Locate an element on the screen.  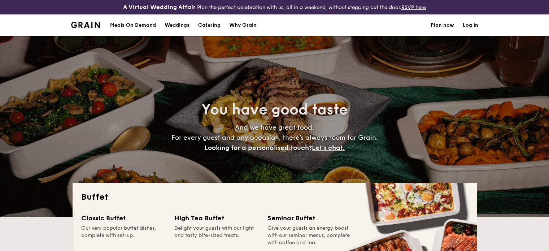
div: Classic Buffet is located at coordinates (124, 218).